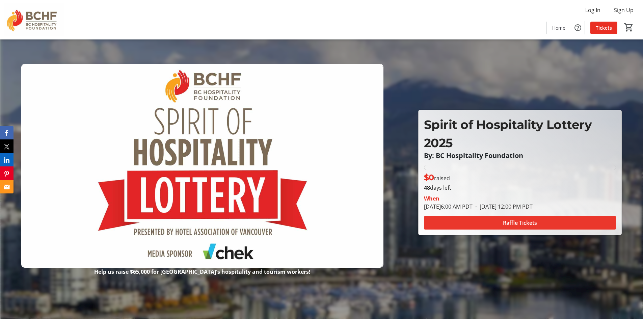  I want to click on button: Cart, so click(629, 27).